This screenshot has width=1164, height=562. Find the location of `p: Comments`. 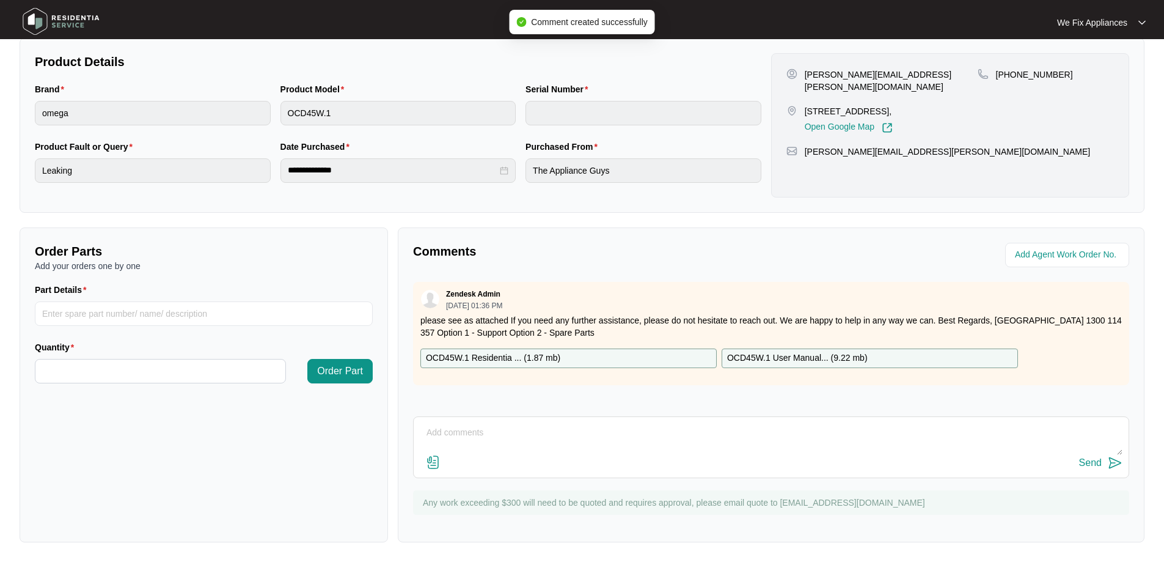

p: Comments is located at coordinates (588, 251).